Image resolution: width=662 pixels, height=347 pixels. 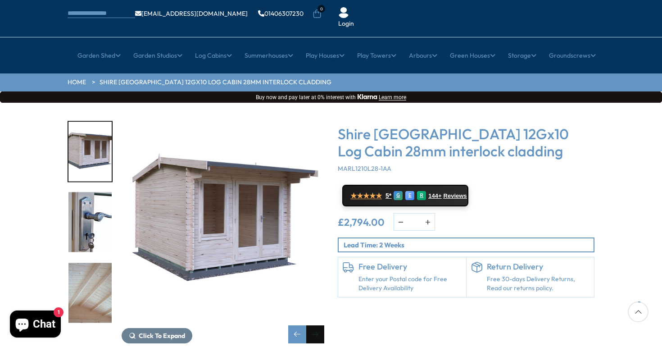 What do you see at coordinates (90, 292) in the screenshot?
I see `img: RoofSupportswithTongue_Groove_b6e5830c-4e80-4760-9d95-9c080e923f39_200x200.jpg` at bounding box center [90, 292].